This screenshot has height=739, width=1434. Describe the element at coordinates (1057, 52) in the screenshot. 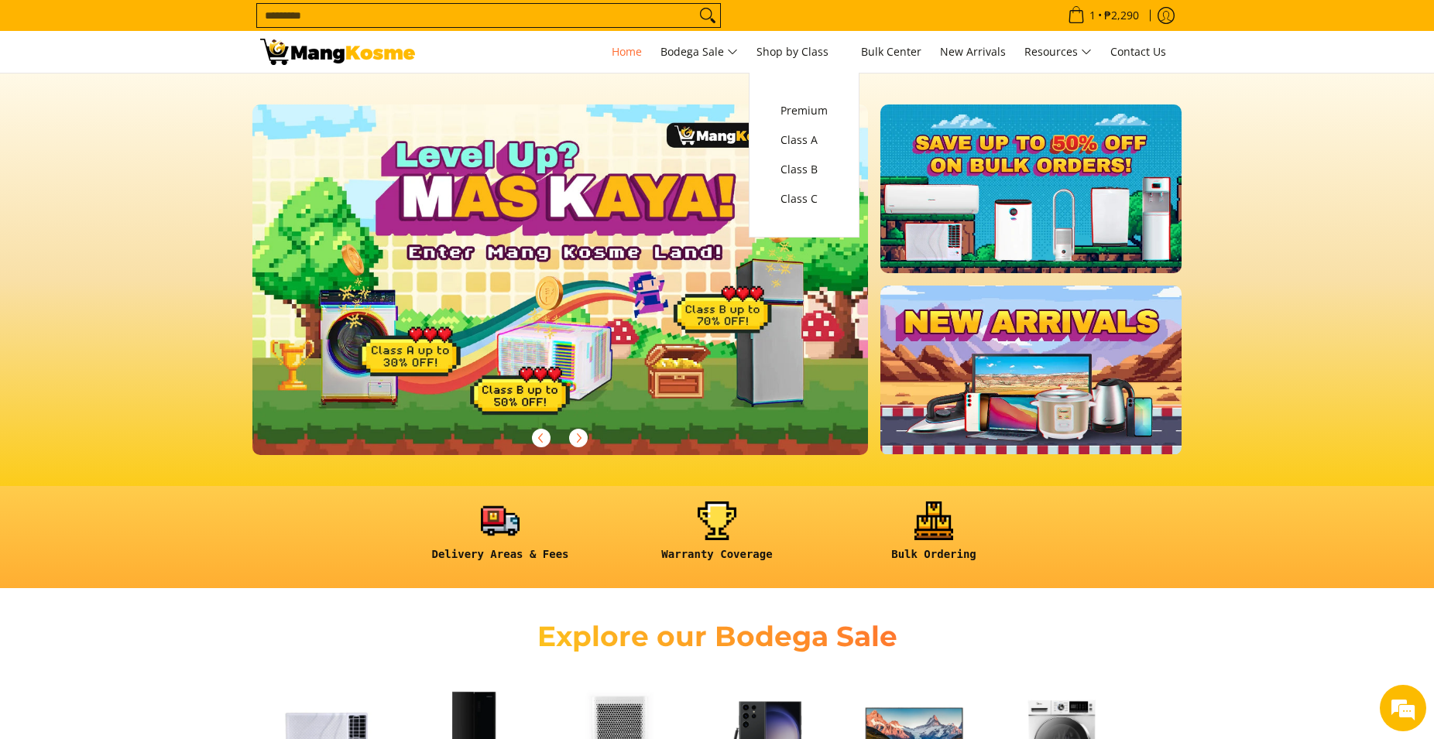

I see `a: Resources` at that location.